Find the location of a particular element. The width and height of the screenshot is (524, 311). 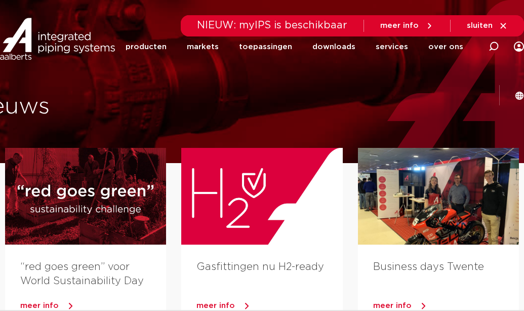

a: downloads is located at coordinates (334, 47).